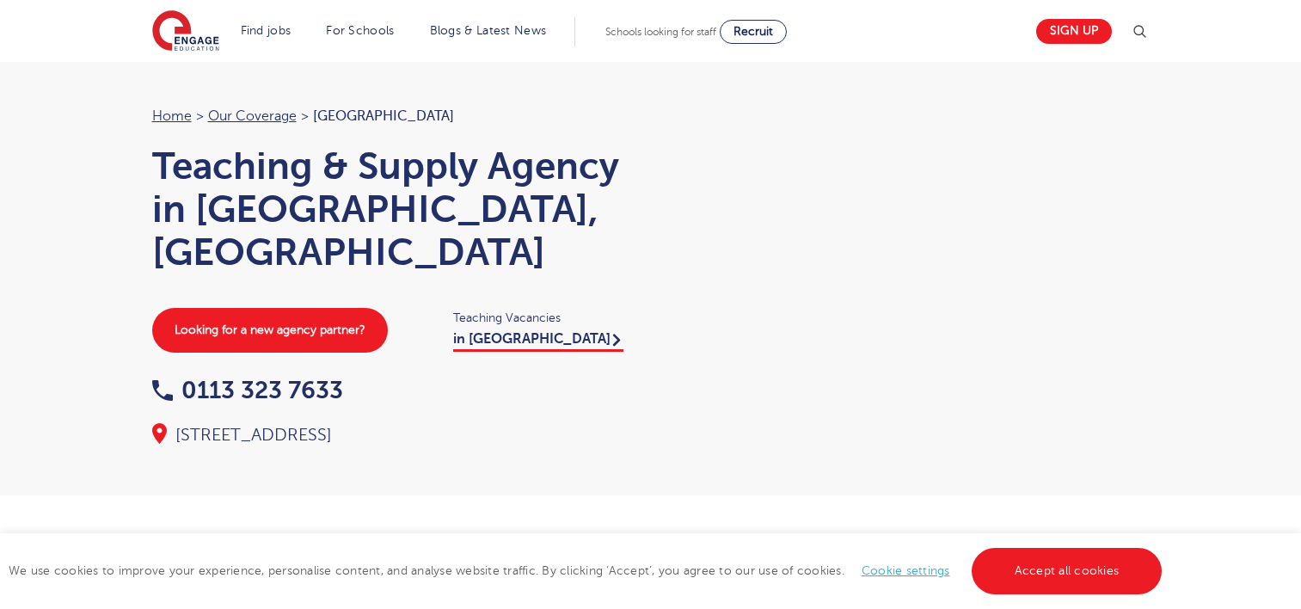 This screenshot has width=1301, height=609. What do you see at coordinates (248, 390) in the screenshot?
I see `a: 0113 323 7633` at bounding box center [248, 390].